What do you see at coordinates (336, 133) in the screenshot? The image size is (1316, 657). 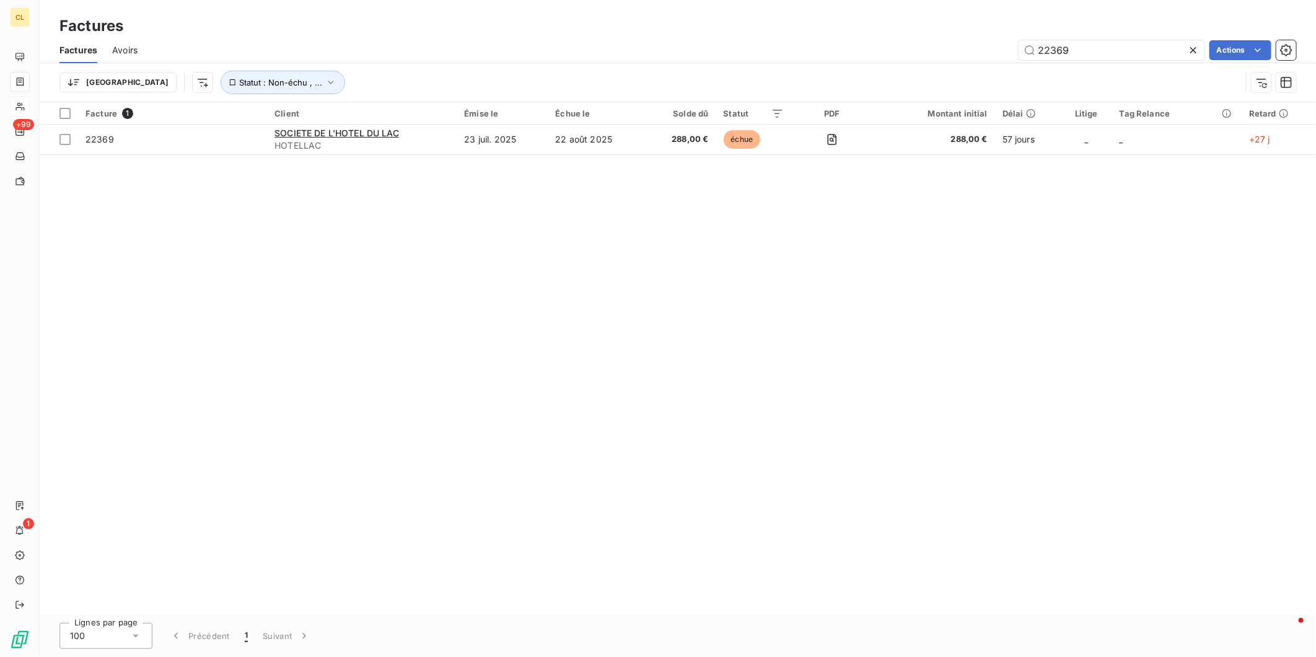 I see `span: SOCIETE DE L'HOTEL DU LAC` at bounding box center [336, 133].